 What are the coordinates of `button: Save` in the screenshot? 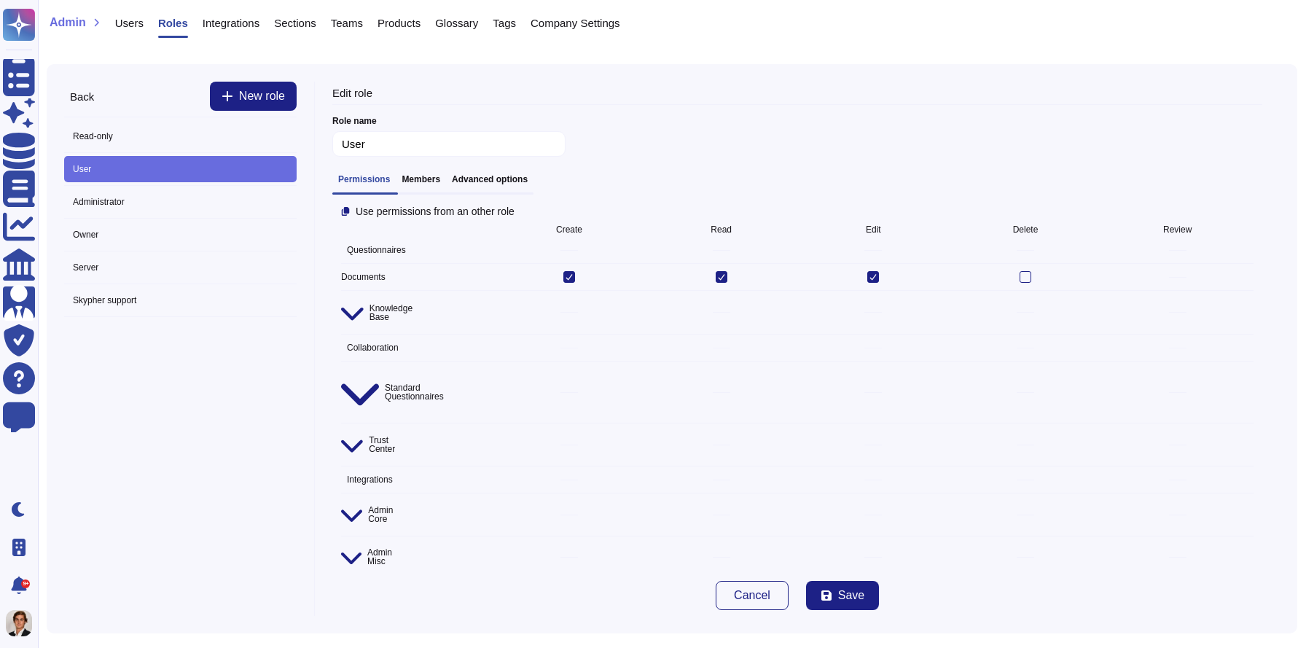 It's located at (842, 595).